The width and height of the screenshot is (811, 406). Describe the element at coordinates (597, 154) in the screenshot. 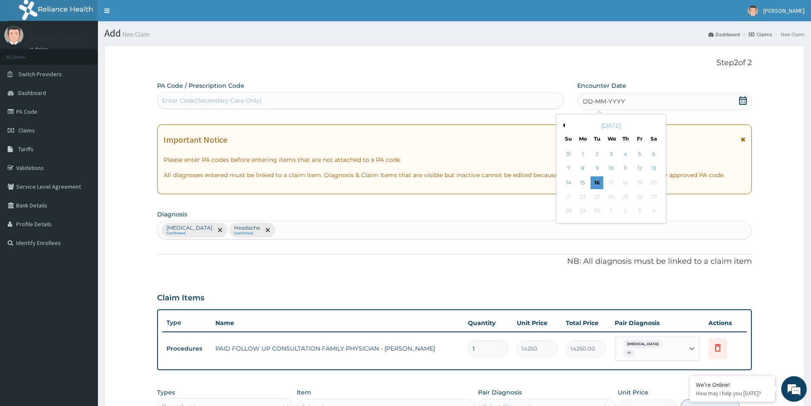

I see `div: Choose Tuesday, September 2nd, 2025` at that location.